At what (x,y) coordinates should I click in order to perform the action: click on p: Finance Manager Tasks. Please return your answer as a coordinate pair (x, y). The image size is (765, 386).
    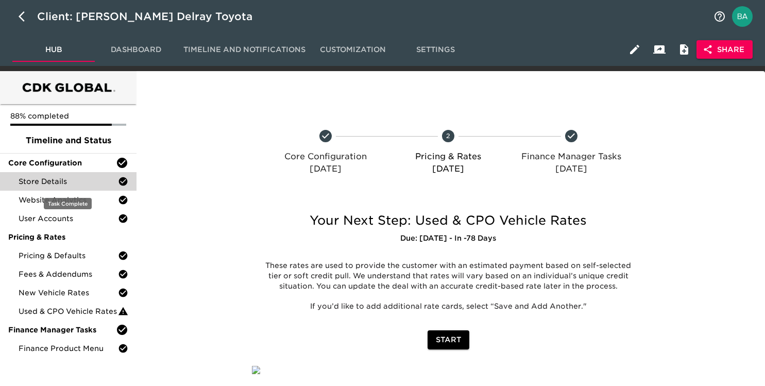
    Looking at the image, I should click on (571, 157).